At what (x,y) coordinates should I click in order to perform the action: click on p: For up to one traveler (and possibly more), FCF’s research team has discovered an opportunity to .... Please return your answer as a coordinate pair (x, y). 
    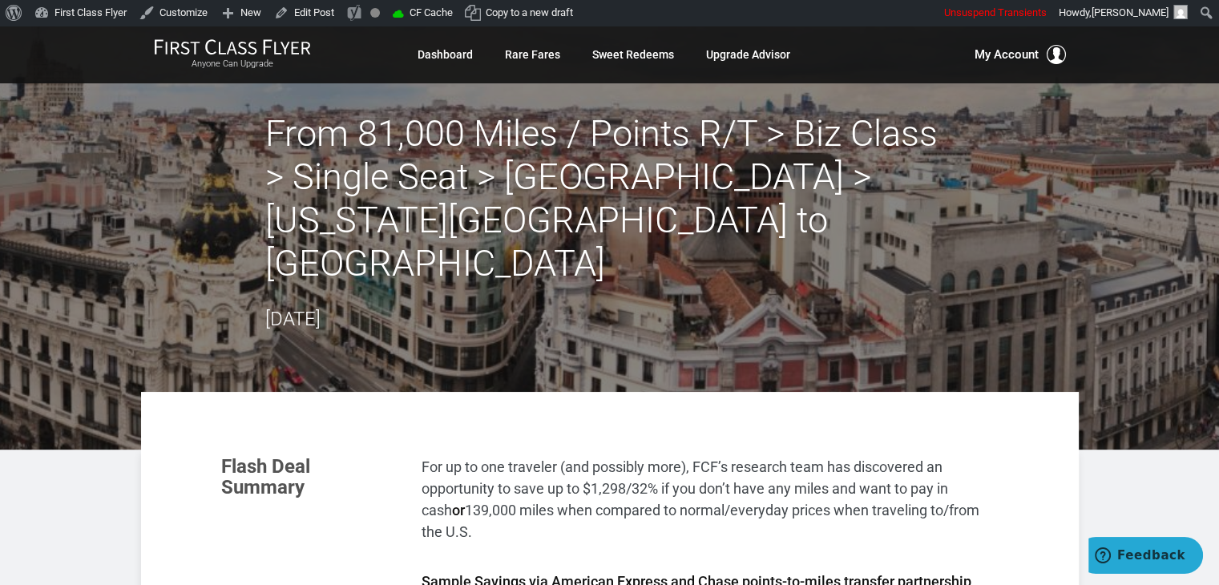
    Looking at the image, I should click on (710, 499).